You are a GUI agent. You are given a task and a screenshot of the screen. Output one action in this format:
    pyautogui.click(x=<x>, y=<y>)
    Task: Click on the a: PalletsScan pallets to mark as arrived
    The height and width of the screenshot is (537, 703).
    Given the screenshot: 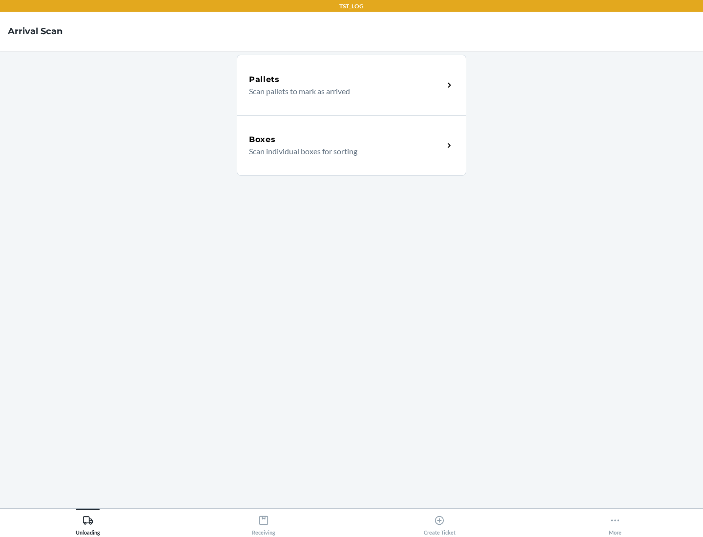 What is the action you would take?
    pyautogui.click(x=351, y=85)
    